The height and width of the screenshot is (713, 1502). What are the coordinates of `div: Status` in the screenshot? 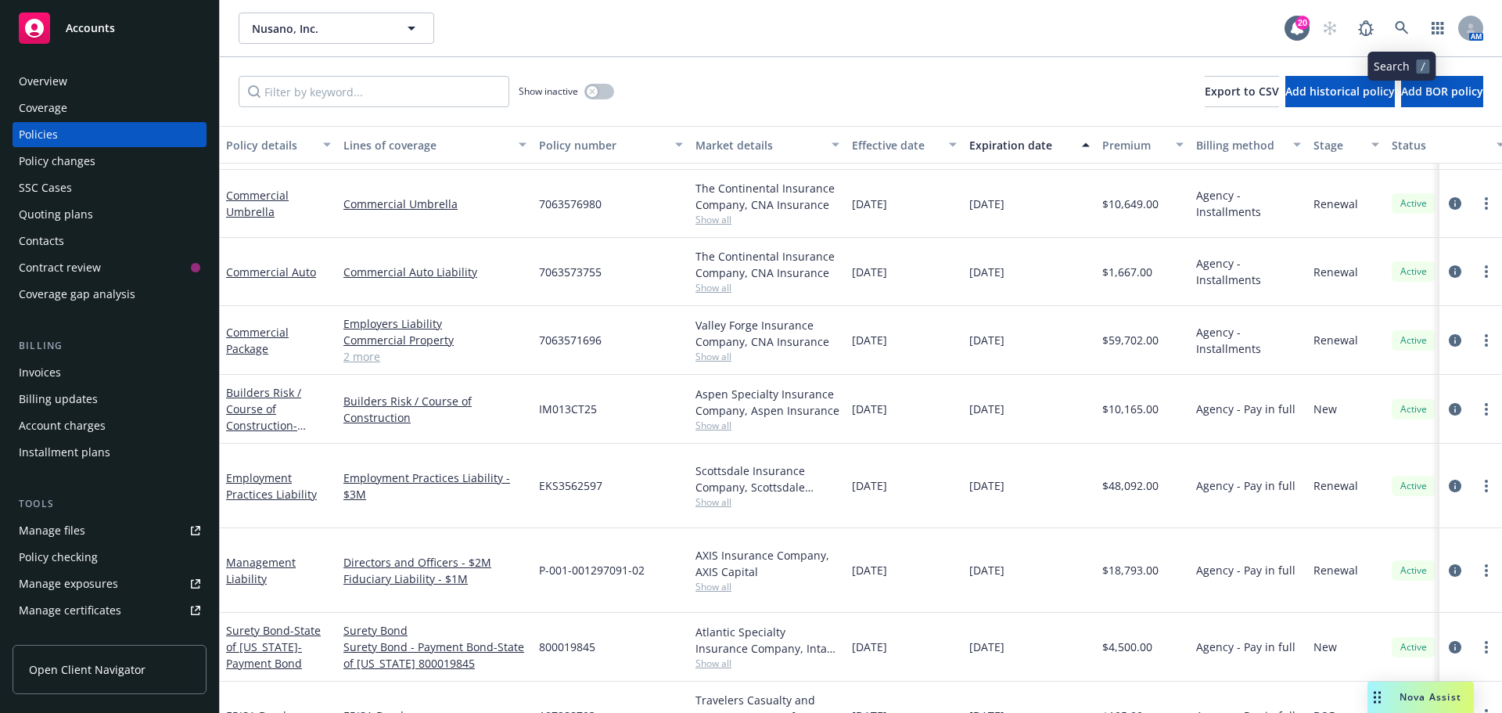 It's located at (1440, 145).